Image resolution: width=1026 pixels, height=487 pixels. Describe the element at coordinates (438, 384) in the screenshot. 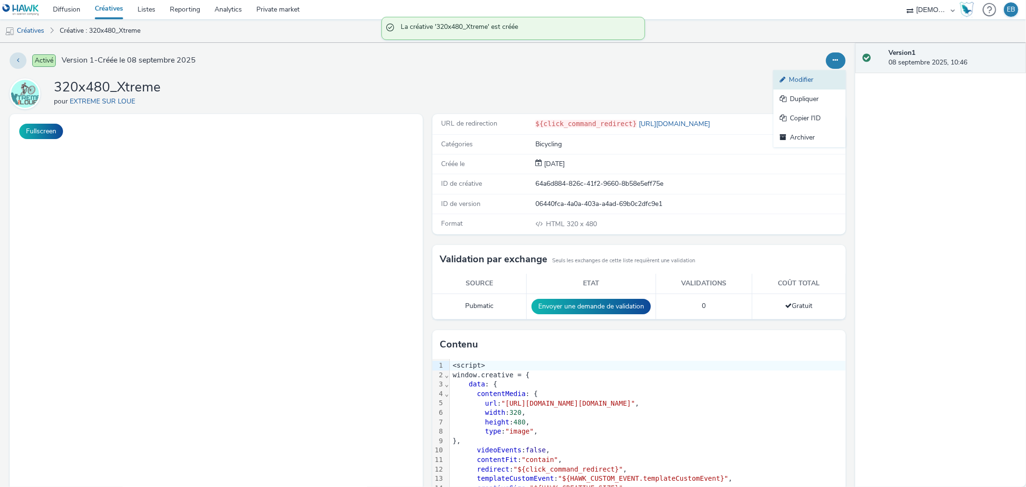

I see `div: 3` at that location.